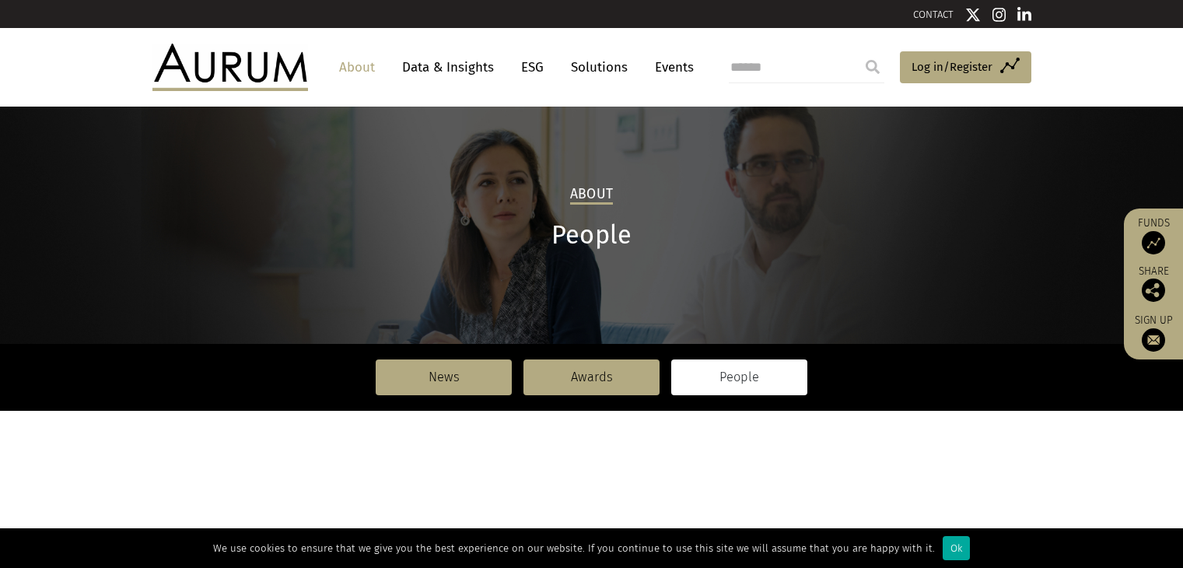 The height and width of the screenshot is (568, 1183). What do you see at coordinates (1153, 284) in the screenshot?
I see `div: Share` at bounding box center [1153, 284].